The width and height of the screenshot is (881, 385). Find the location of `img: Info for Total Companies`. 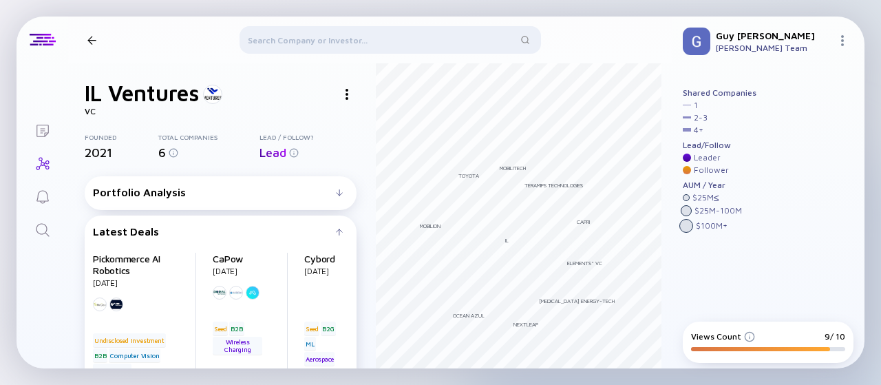

img: Info for Total Companies is located at coordinates (173, 153).